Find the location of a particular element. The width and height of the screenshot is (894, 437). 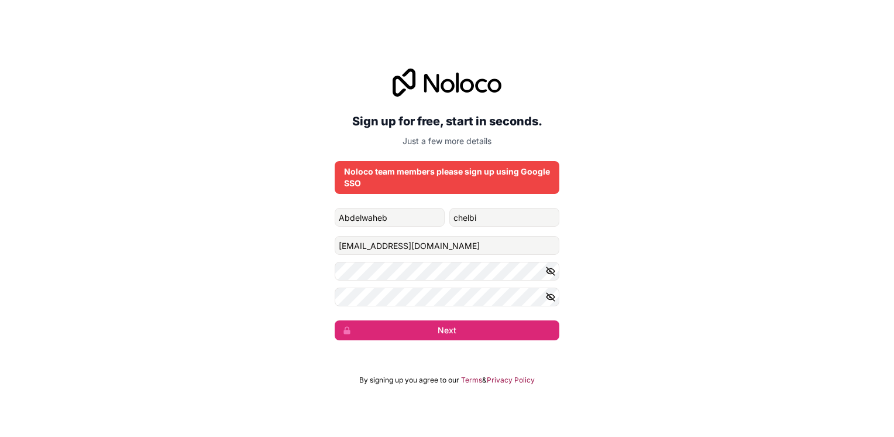

input: family-name is located at coordinates (505, 217).